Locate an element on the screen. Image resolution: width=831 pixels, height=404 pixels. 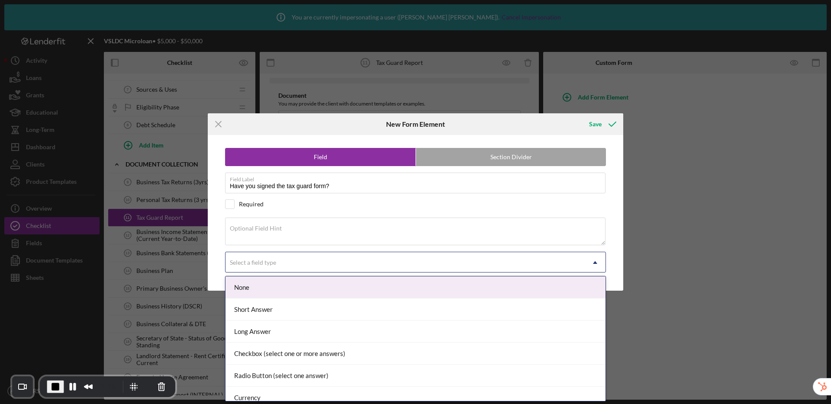
li: Review and sign is located at coordinates (129, 21).